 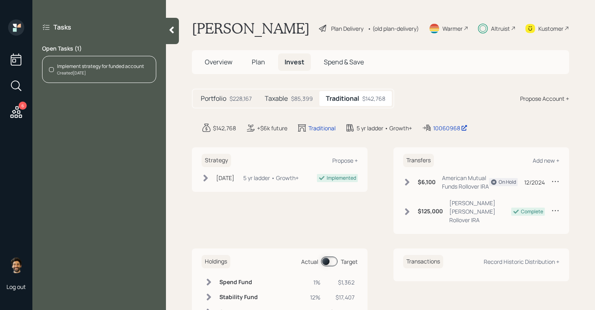 I want to click on div: $85,399, so click(x=302, y=98).